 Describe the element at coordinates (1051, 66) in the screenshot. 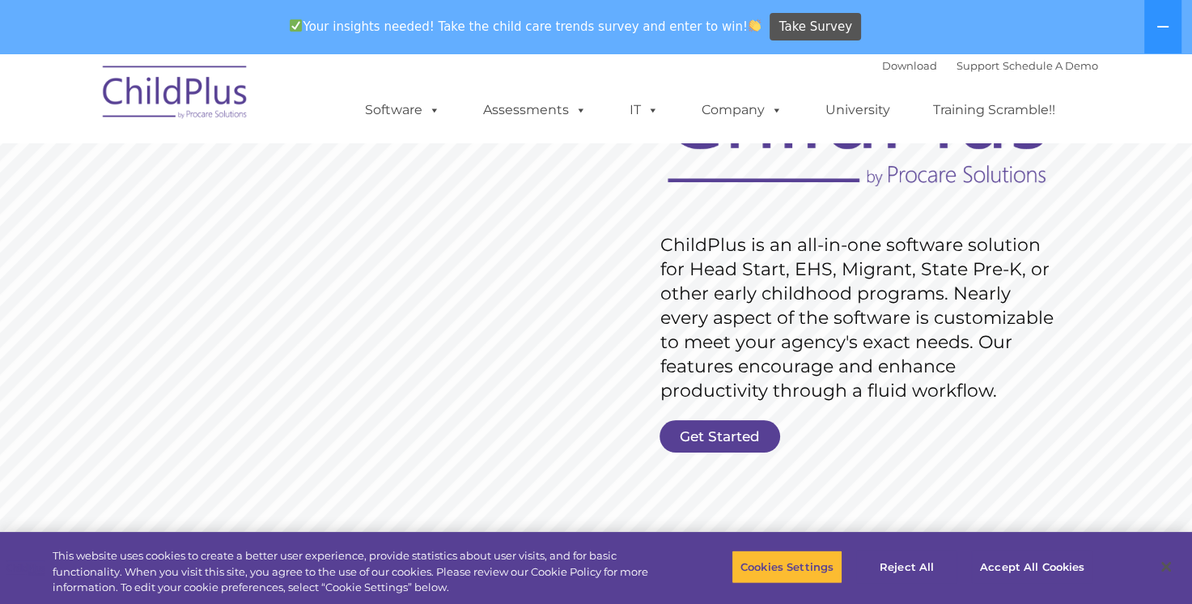

I see `a: Schedule A Demo` at that location.